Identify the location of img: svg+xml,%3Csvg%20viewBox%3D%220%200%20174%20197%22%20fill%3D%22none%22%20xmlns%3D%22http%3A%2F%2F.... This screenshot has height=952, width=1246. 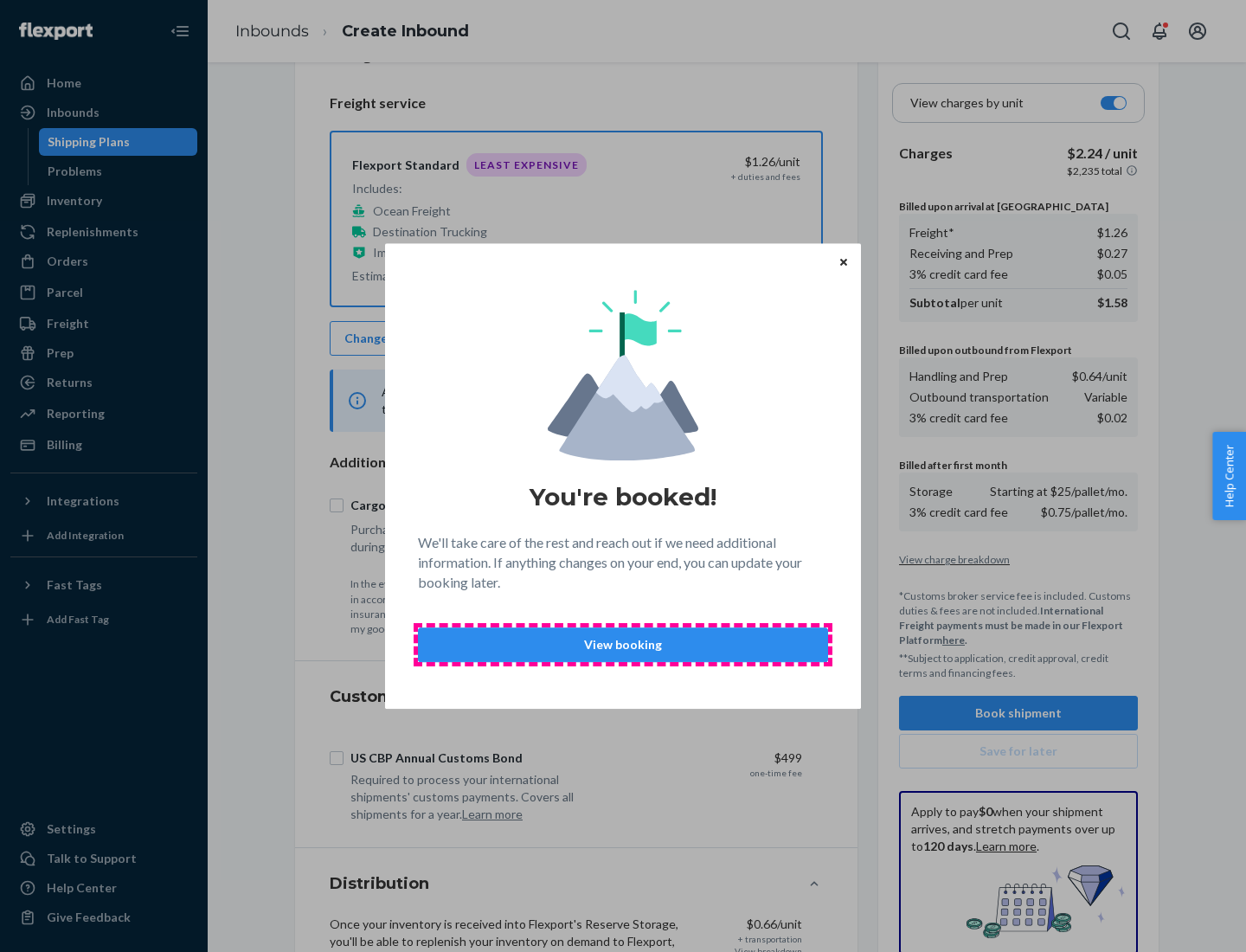
(623, 375).